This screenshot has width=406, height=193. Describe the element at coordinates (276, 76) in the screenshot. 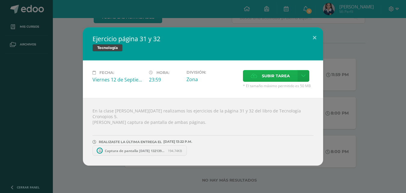

I see `span: Subir tarea` at that location.